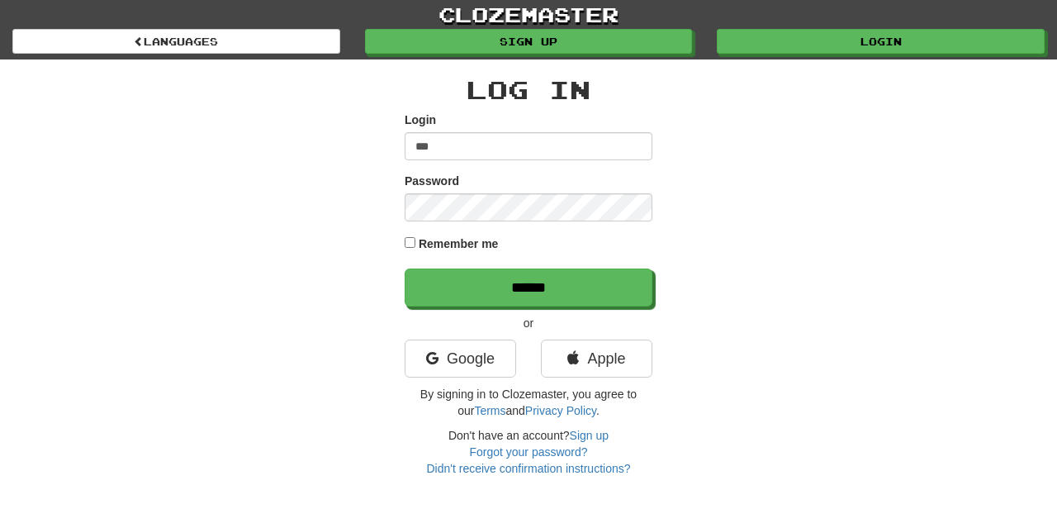 Image resolution: width=1057 pixels, height=528 pixels. Describe the element at coordinates (529, 402) in the screenshot. I see `p: By signing in to Clozemaster, you agree to our and .` at that location.